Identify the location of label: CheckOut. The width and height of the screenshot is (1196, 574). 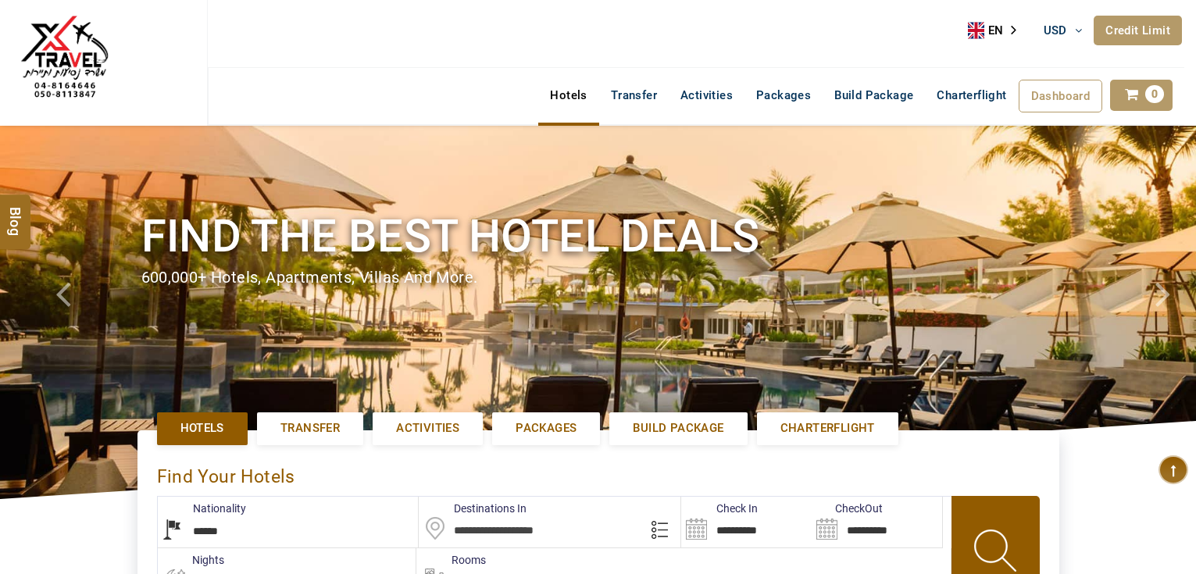
(847, 508).